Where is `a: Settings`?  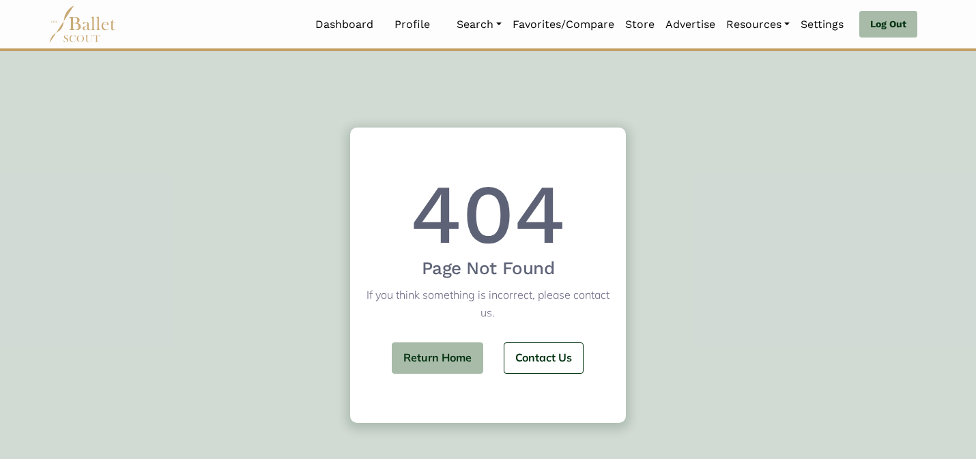 a: Settings is located at coordinates (822, 25).